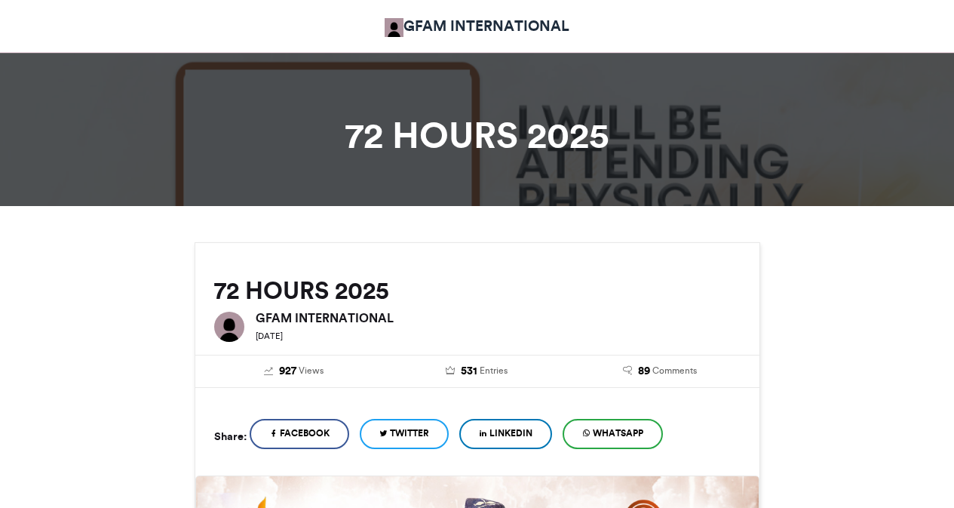 The width and height of the screenshot is (954, 508). Describe the element at coordinates (299, 434) in the screenshot. I see `a: Facebook` at that location.